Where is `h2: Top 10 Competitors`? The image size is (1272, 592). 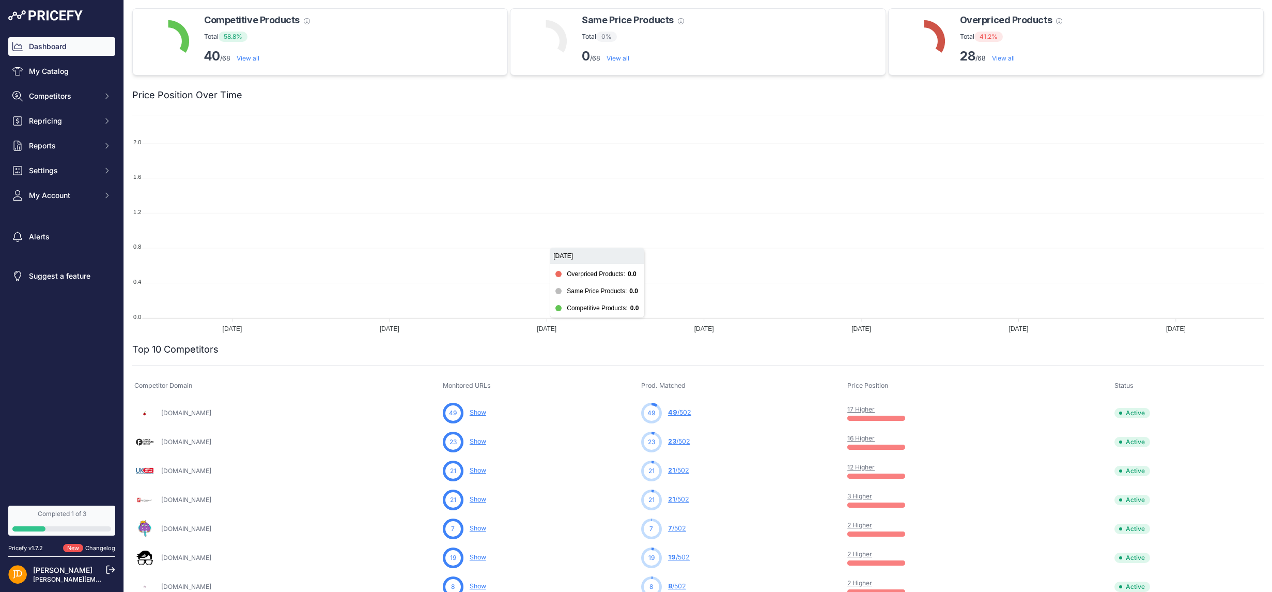
h2: Top 10 Competitors is located at coordinates (175, 349).